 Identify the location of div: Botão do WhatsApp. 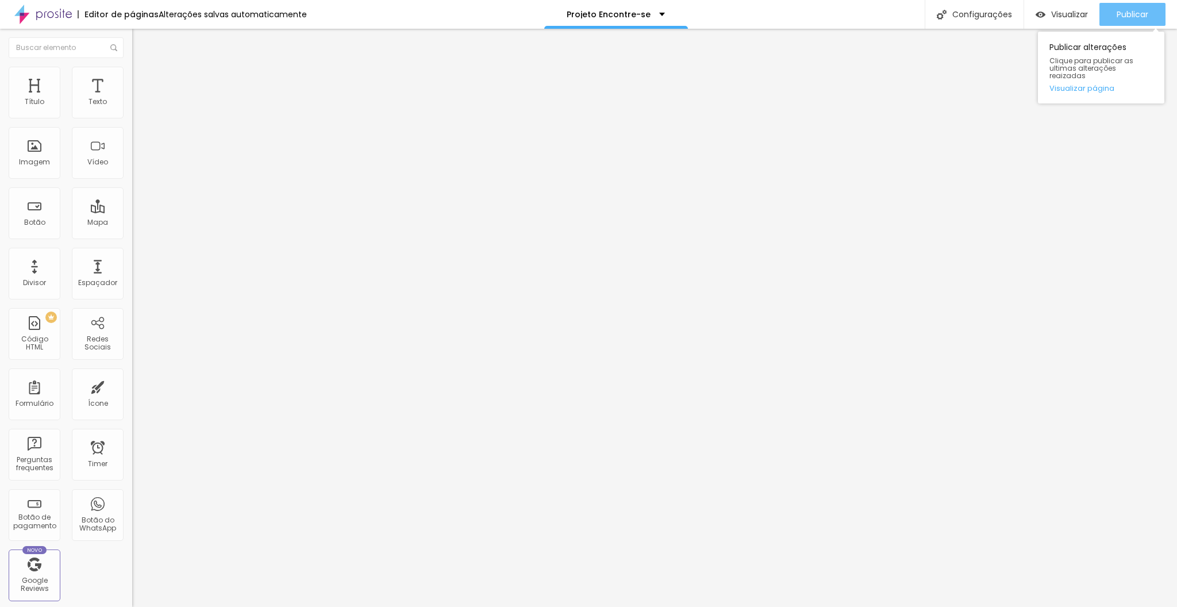
(97, 524).